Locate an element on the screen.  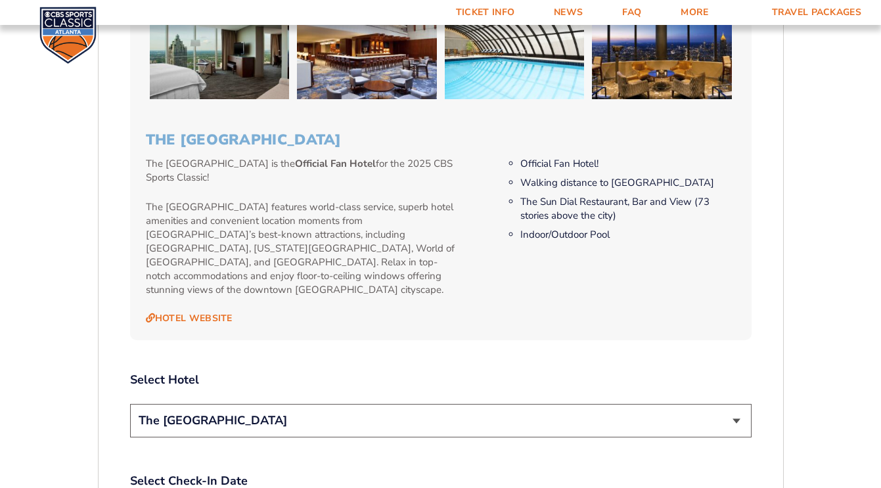
strong: Official Fan Hotel is located at coordinates (335, 164).